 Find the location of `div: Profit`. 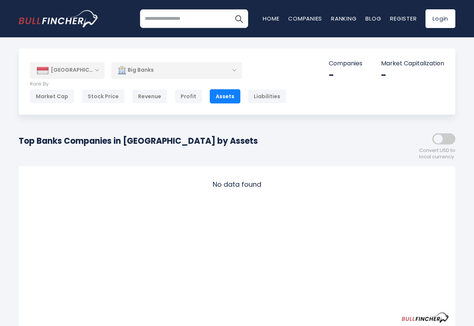

div: Profit is located at coordinates (189, 96).